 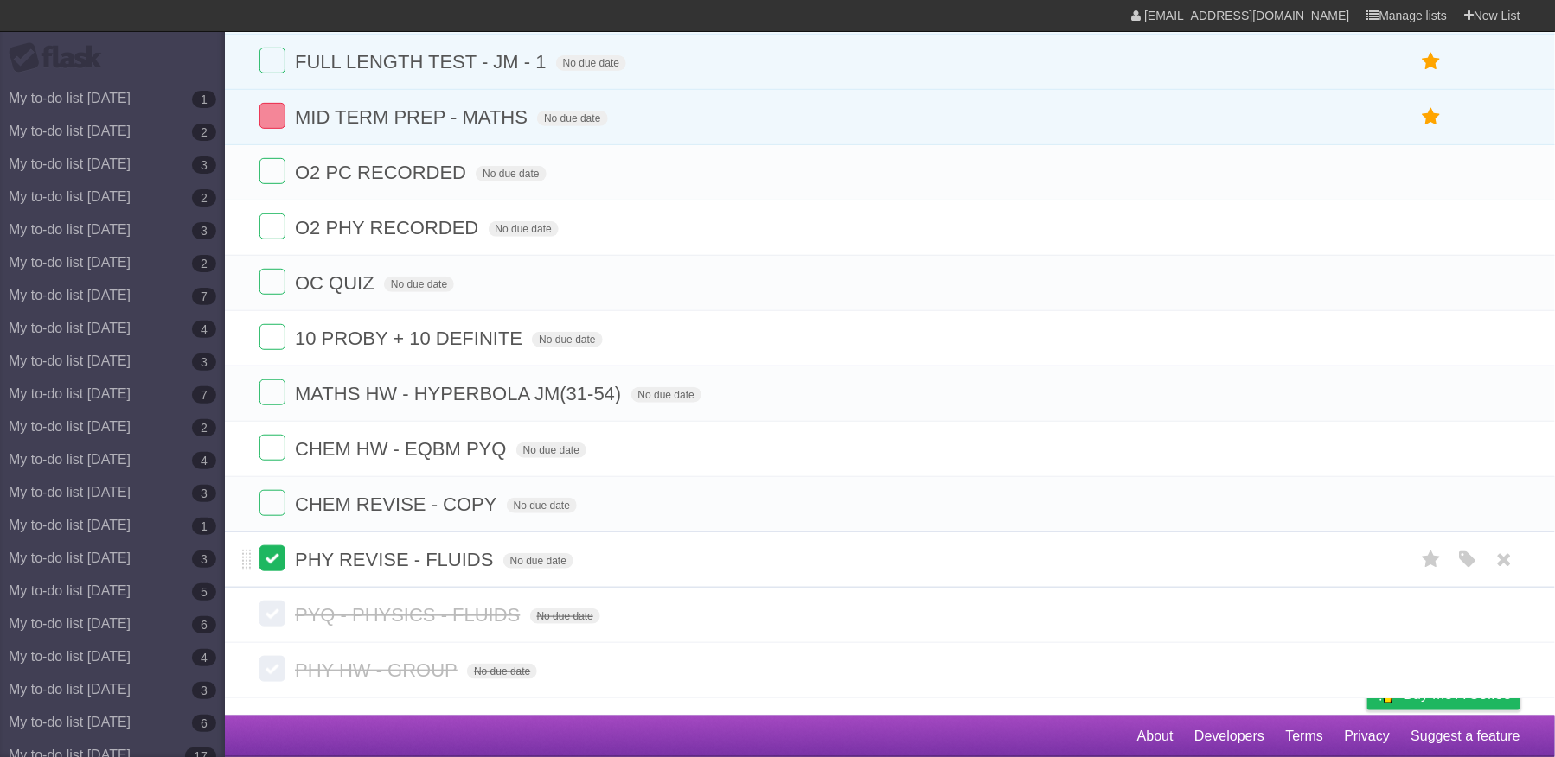 What do you see at coordinates (1465, 737) in the screenshot?
I see `a: Suggest a feature` at bounding box center [1465, 737].